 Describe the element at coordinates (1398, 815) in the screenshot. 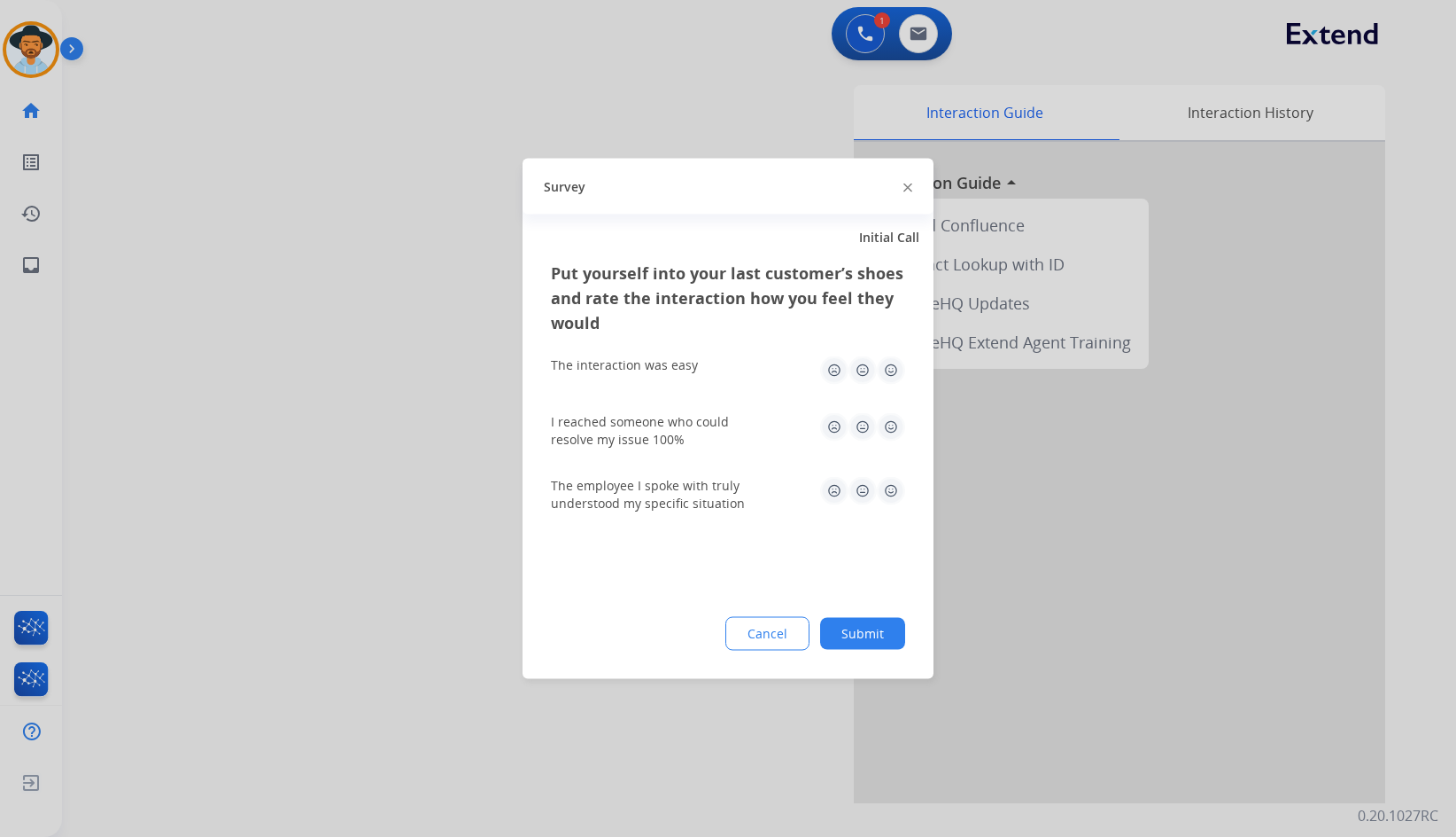

I see `p: 0.20.1027RC` at that location.